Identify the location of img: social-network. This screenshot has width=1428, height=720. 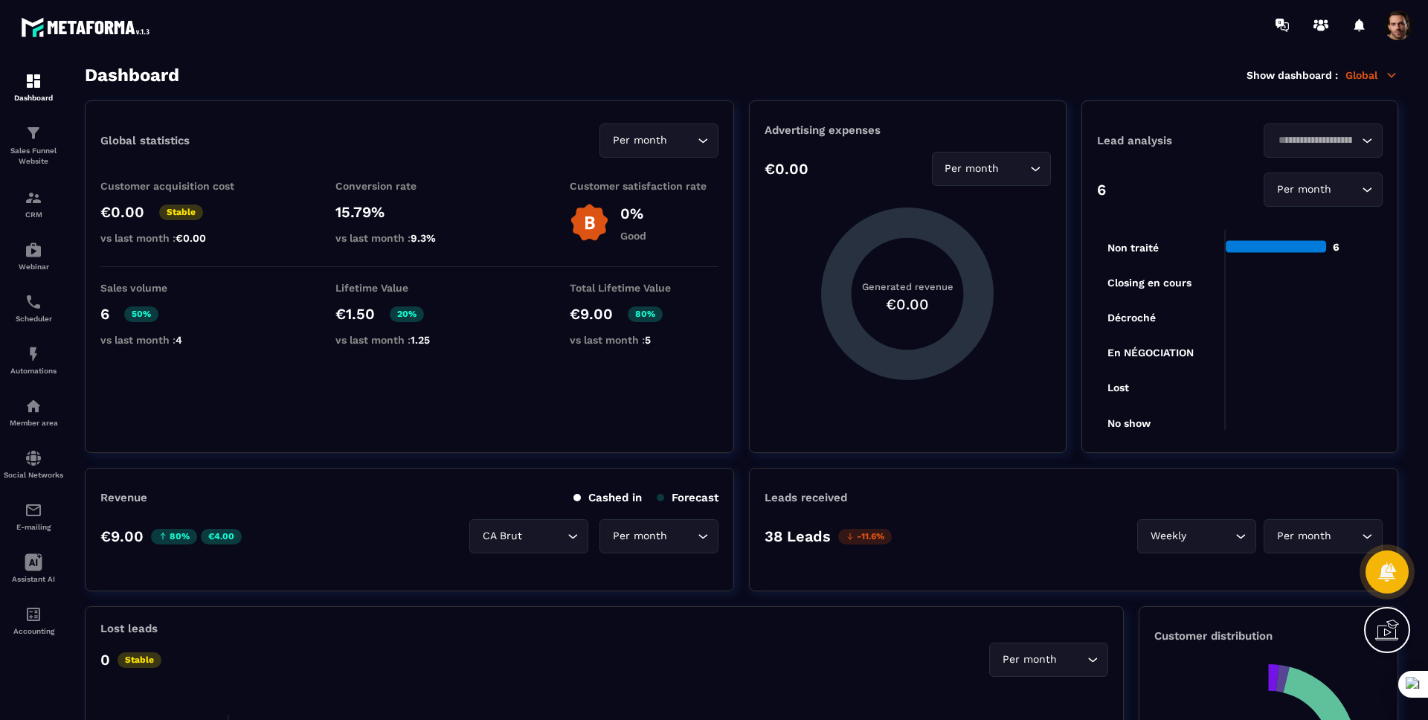
(33, 458).